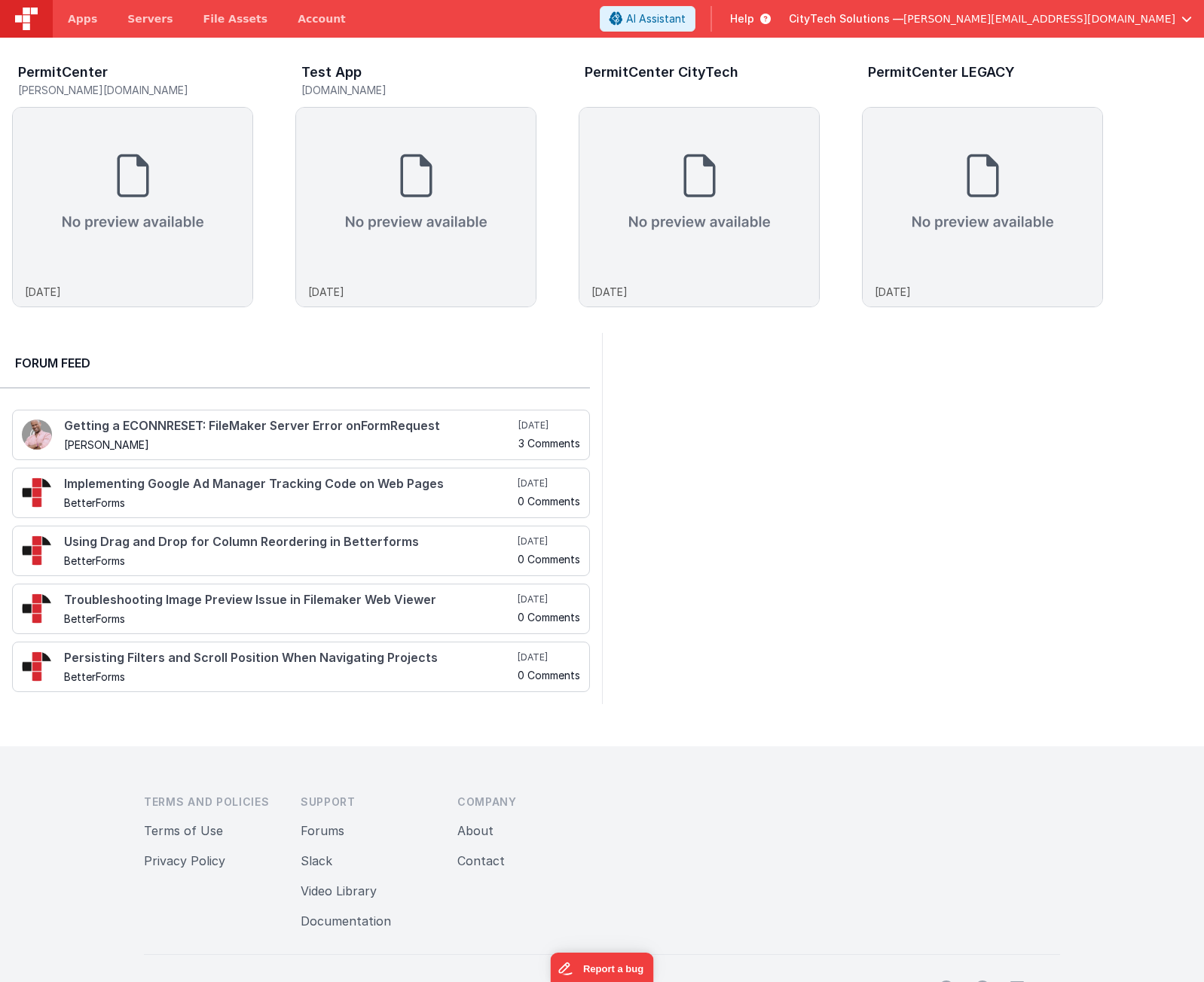  I want to click on h3: Support, so click(367, 802).